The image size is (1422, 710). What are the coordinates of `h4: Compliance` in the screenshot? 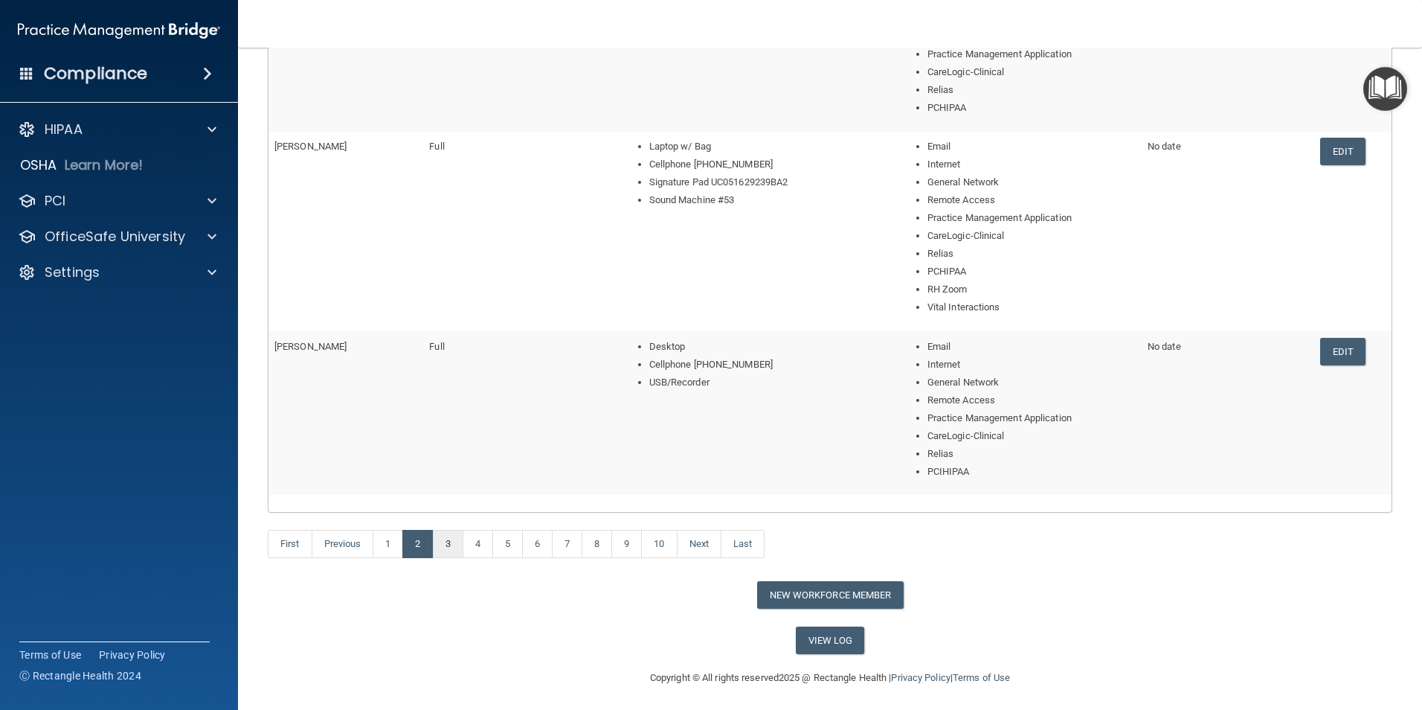 It's located at (95, 74).